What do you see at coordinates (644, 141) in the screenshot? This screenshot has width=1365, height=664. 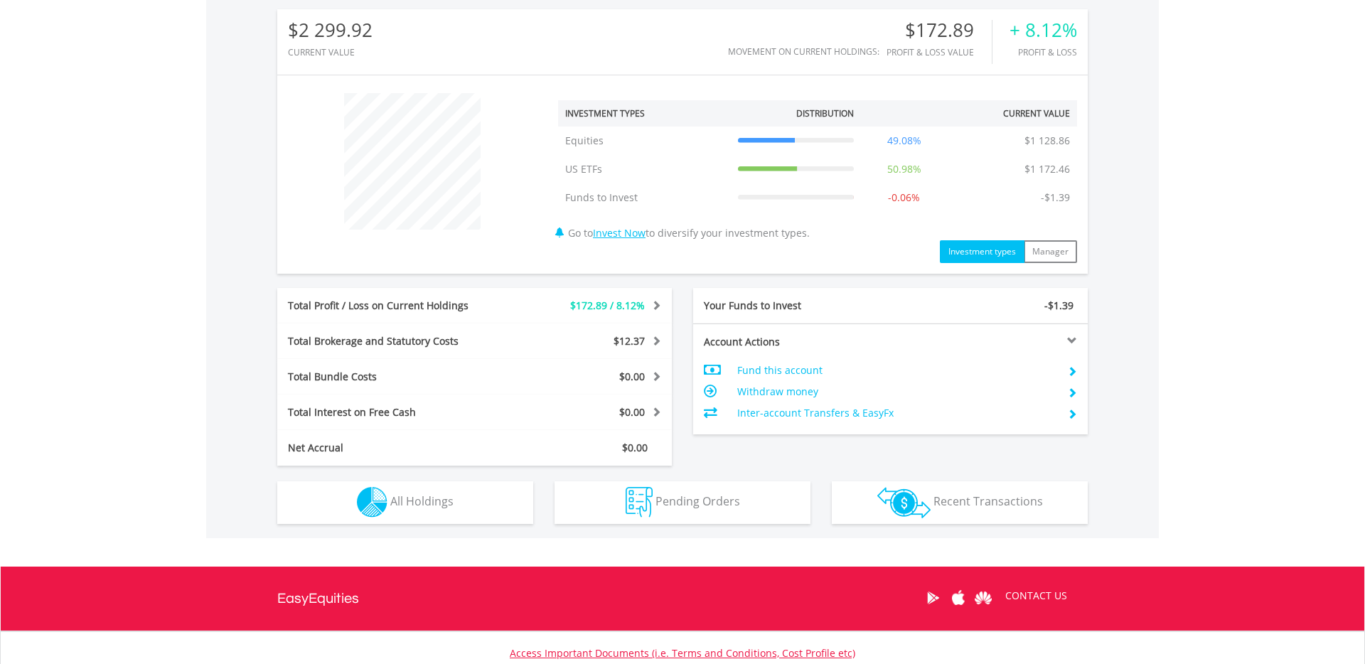 I see `td: Equities` at bounding box center [644, 141].